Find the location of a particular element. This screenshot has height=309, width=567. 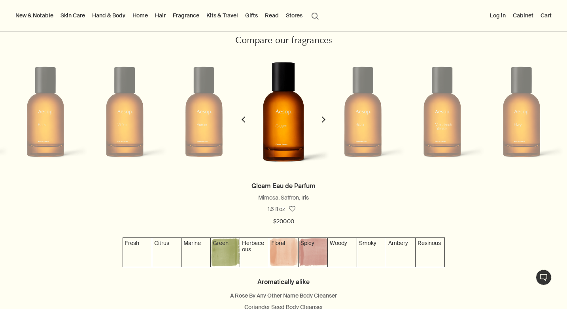

a: A Rose By Any Other Name Body Cleanser is located at coordinates (283, 296).